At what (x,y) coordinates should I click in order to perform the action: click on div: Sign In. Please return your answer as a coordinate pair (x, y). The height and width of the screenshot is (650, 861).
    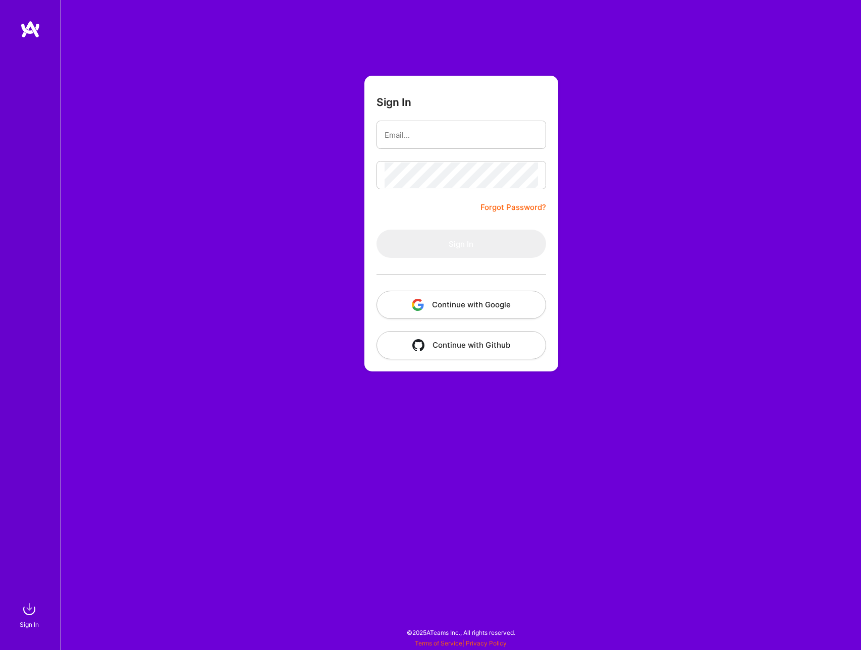
    Looking at the image, I should click on (29, 624).